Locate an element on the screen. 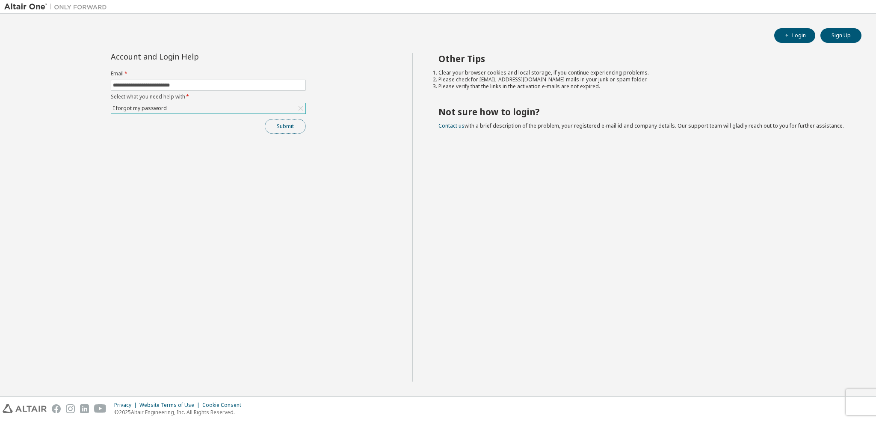 The height and width of the screenshot is (421, 876). li: Clear your browser cookies and local storage, if you continue experiencing problems. is located at coordinates (643, 73).